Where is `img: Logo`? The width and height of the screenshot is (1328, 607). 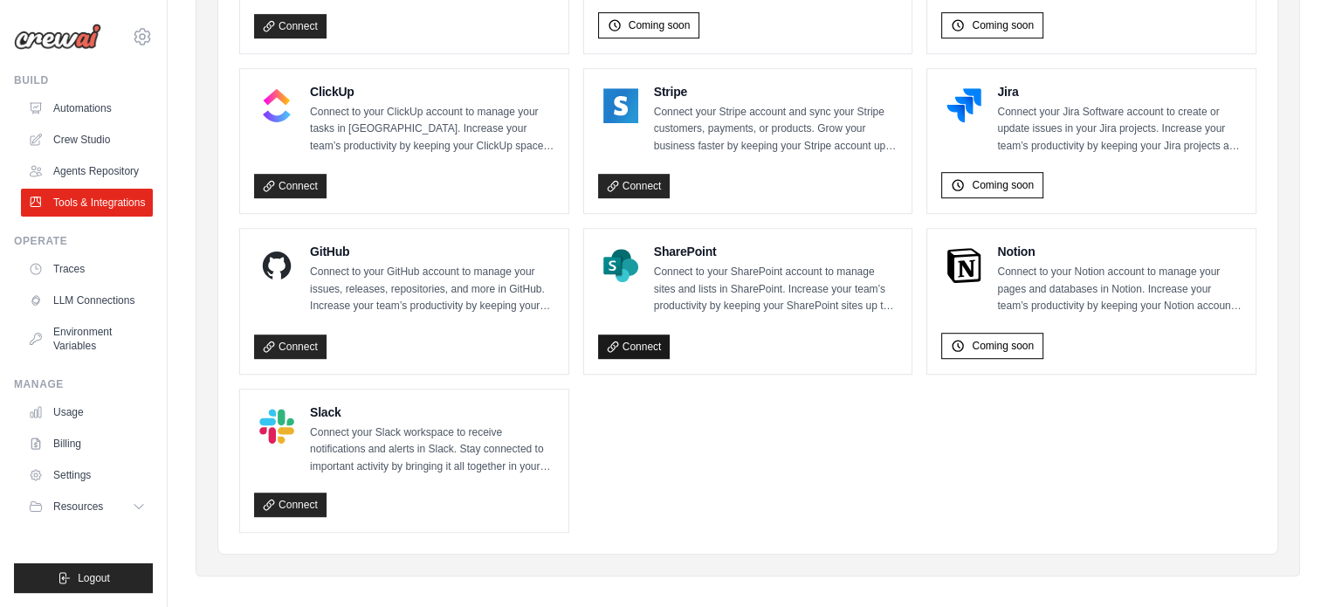 img: Logo is located at coordinates (58, 37).